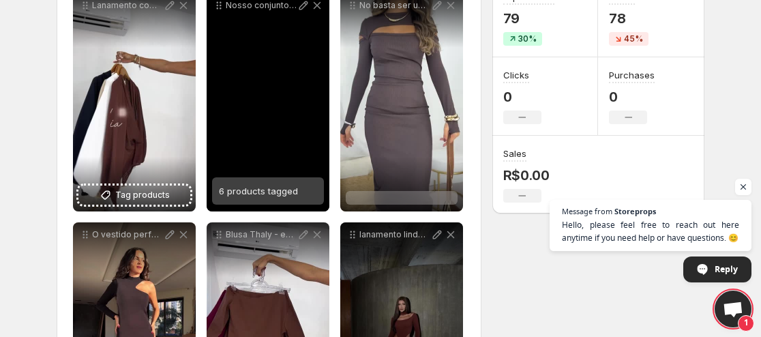 The image size is (761, 337). I want to click on span: Storeprops, so click(635, 211).